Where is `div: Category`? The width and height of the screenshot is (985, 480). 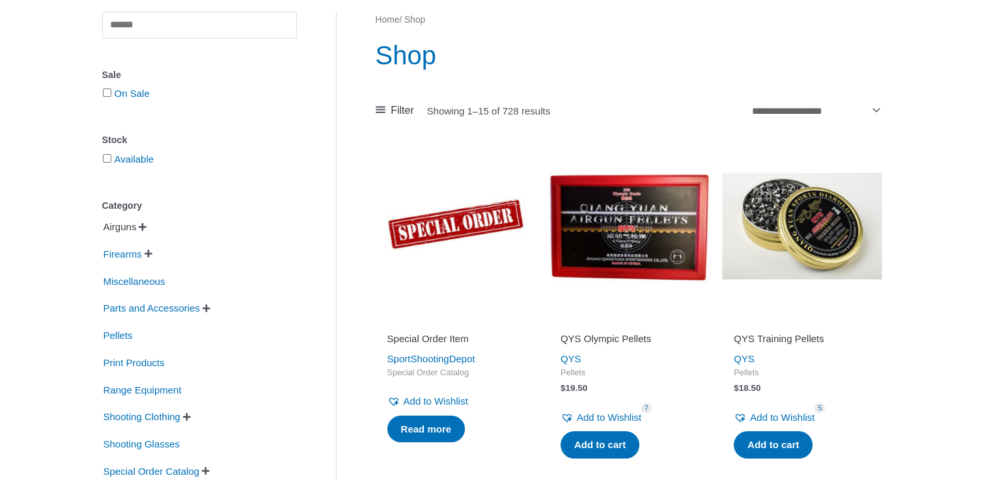
div: Category is located at coordinates (199, 206).